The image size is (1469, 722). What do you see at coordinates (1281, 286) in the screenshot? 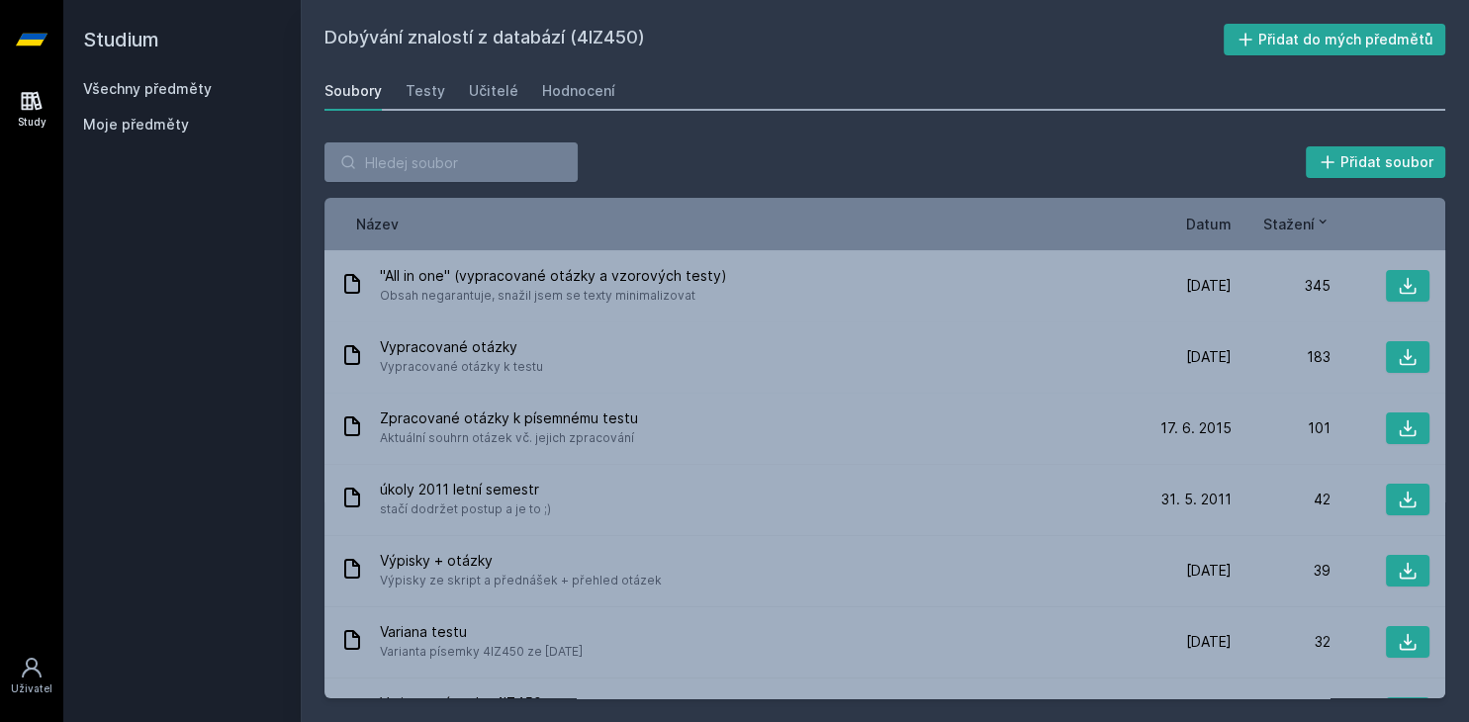
I see `div: 345` at bounding box center [1281, 286].